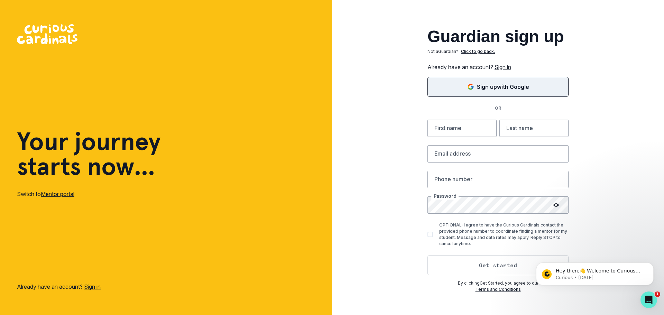  Describe the element at coordinates (89, 154) in the screenshot. I see `h1: Your journey starts now...` at that location.